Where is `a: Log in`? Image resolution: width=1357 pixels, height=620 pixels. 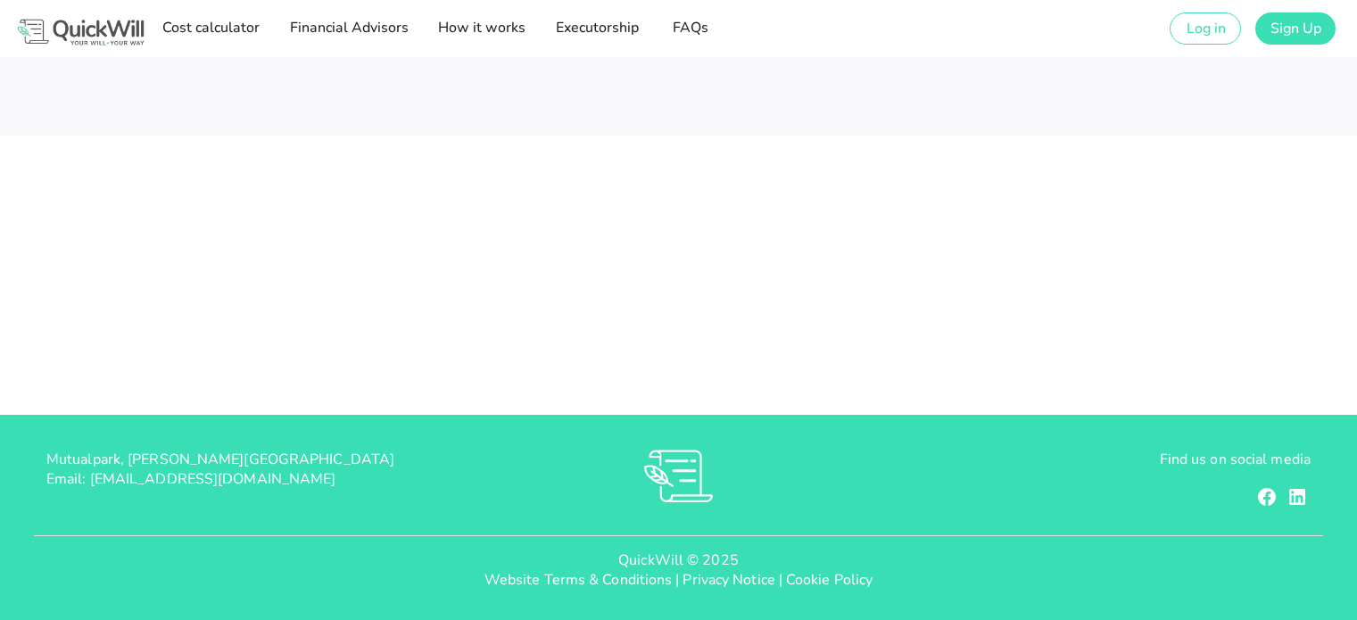
a: Log in is located at coordinates (1205, 29).